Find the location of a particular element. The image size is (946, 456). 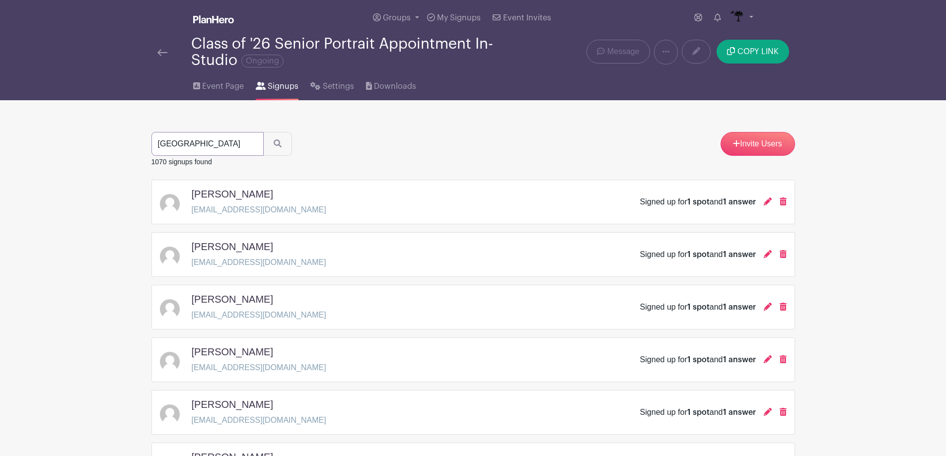

a: Signups is located at coordinates (277, 84).